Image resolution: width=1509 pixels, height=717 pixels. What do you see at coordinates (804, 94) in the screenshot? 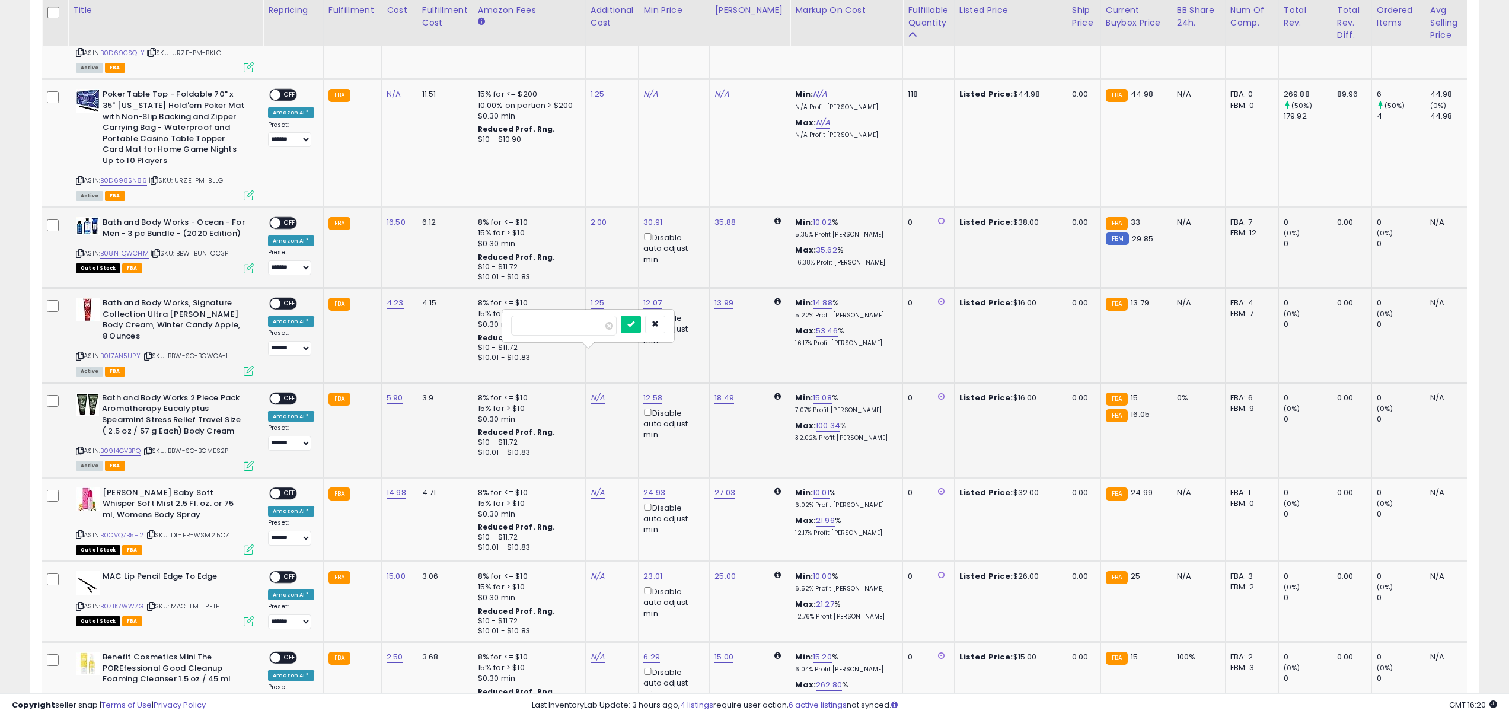
I see `b: Min:` at bounding box center [804, 94].